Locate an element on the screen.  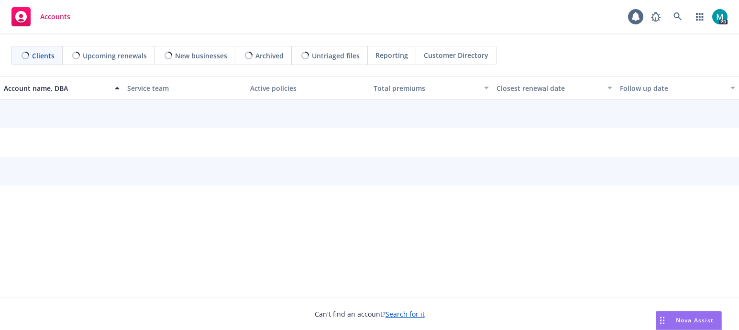
a: Switch app is located at coordinates (700, 17).